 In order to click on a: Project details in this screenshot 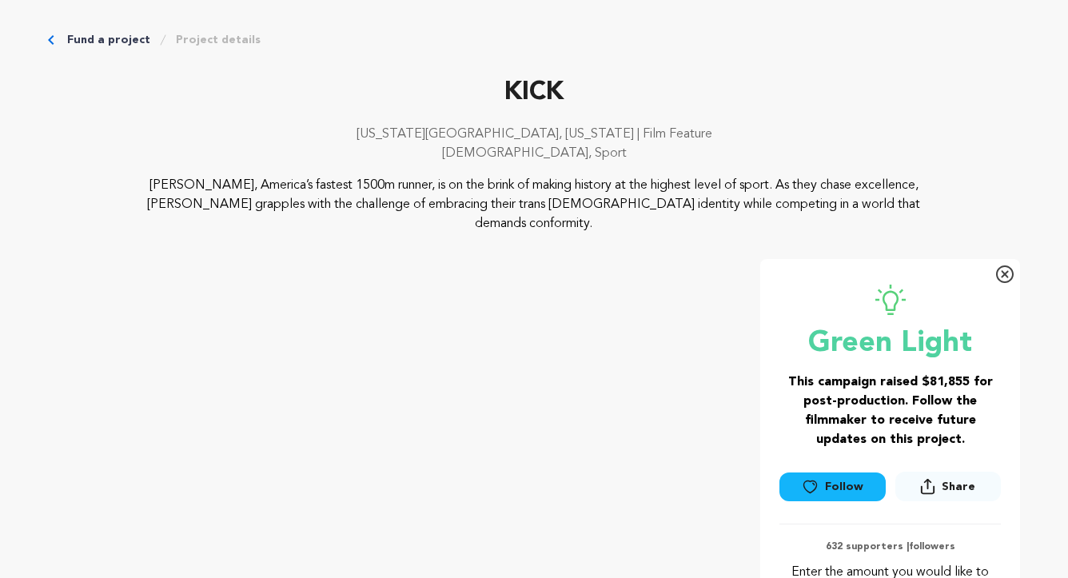, I will do `click(218, 40)`.